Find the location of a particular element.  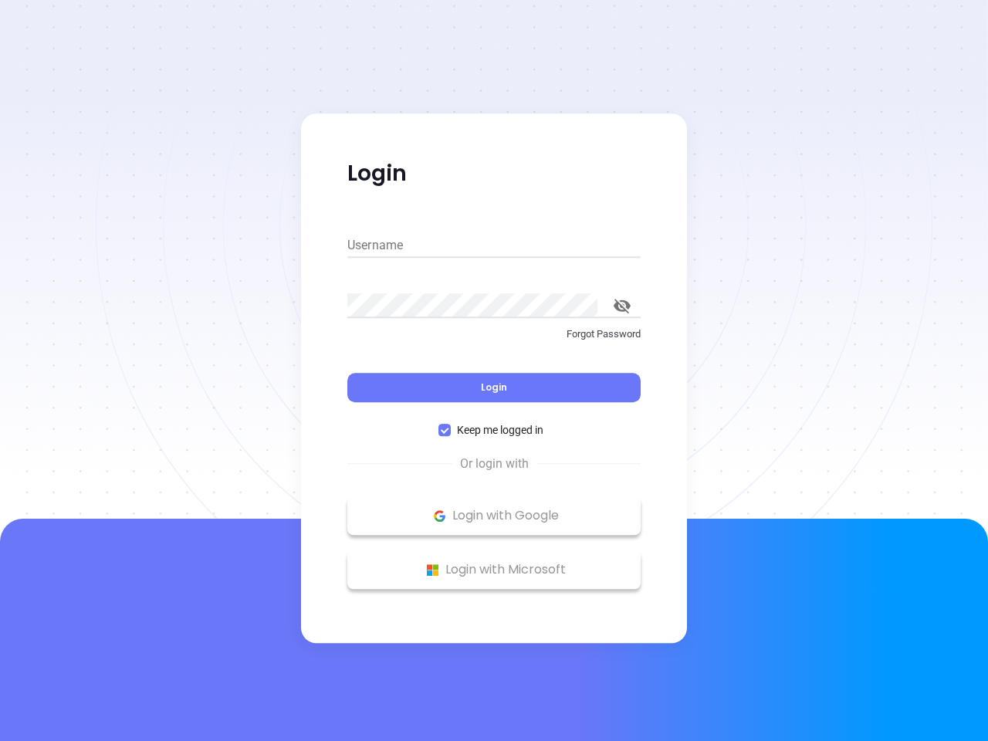

img: Microsoft Logo is located at coordinates (432, 570).